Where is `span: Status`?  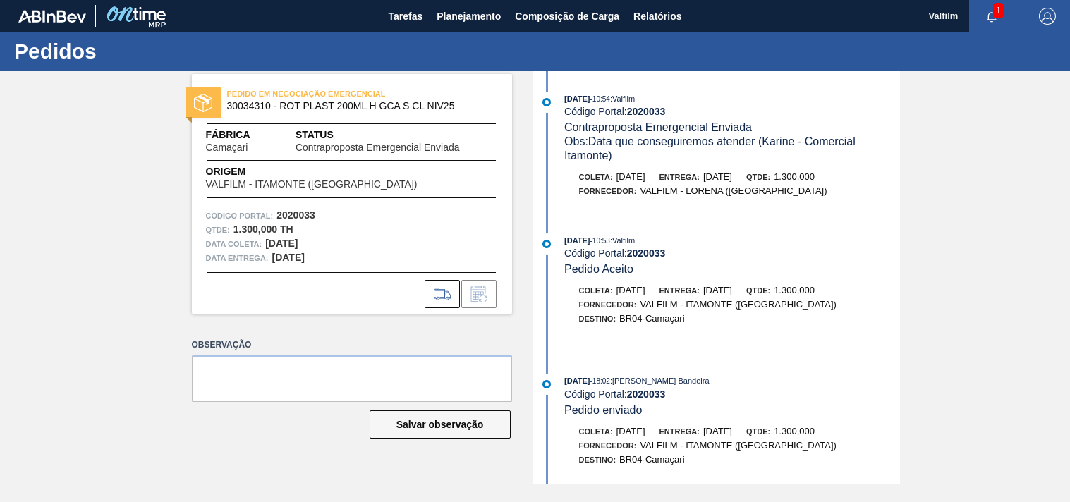 span: Status is located at coordinates (396, 135).